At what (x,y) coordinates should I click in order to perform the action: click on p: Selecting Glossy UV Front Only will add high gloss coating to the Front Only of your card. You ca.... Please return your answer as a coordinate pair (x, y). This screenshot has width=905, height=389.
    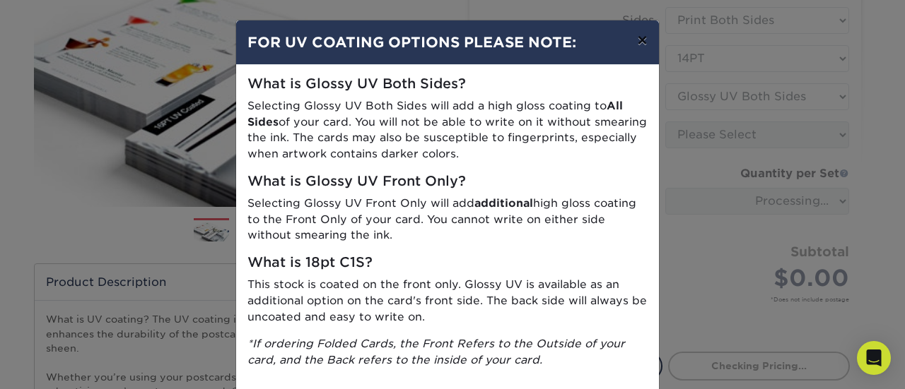
    Looking at the image, I should click on (447, 220).